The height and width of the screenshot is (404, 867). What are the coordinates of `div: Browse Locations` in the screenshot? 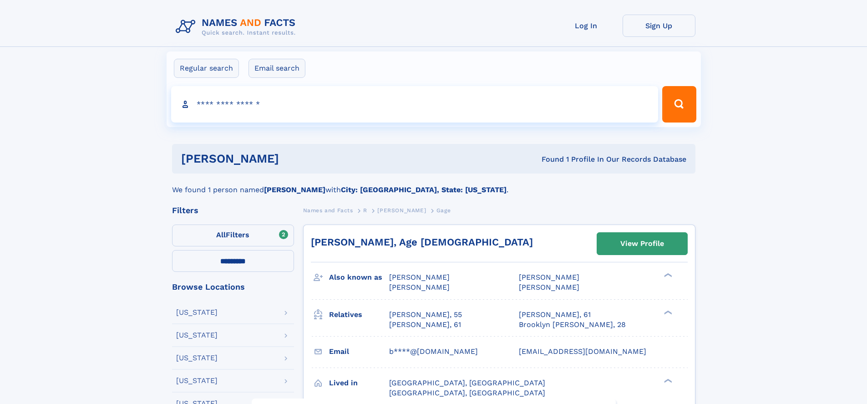 It's located at (233, 287).